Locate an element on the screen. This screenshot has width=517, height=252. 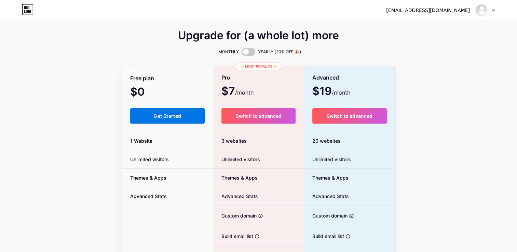
div: ✨ Most popular ✨ is located at coordinates (258, 66).